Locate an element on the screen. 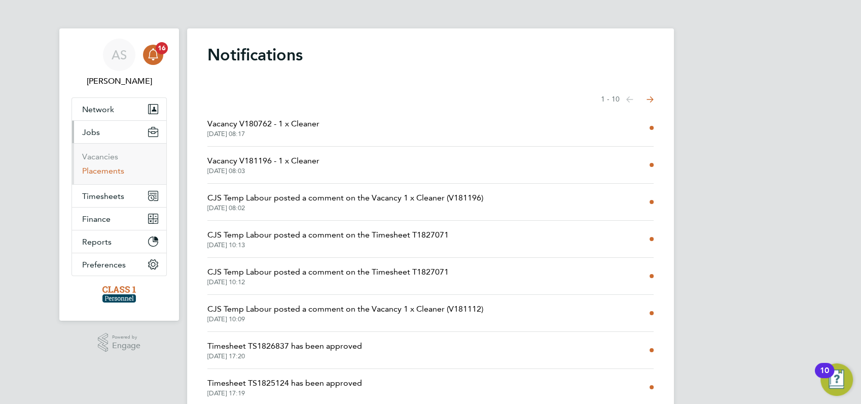 This screenshot has height=404, width=861. span: Jobs is located at coordinates (91, 132).